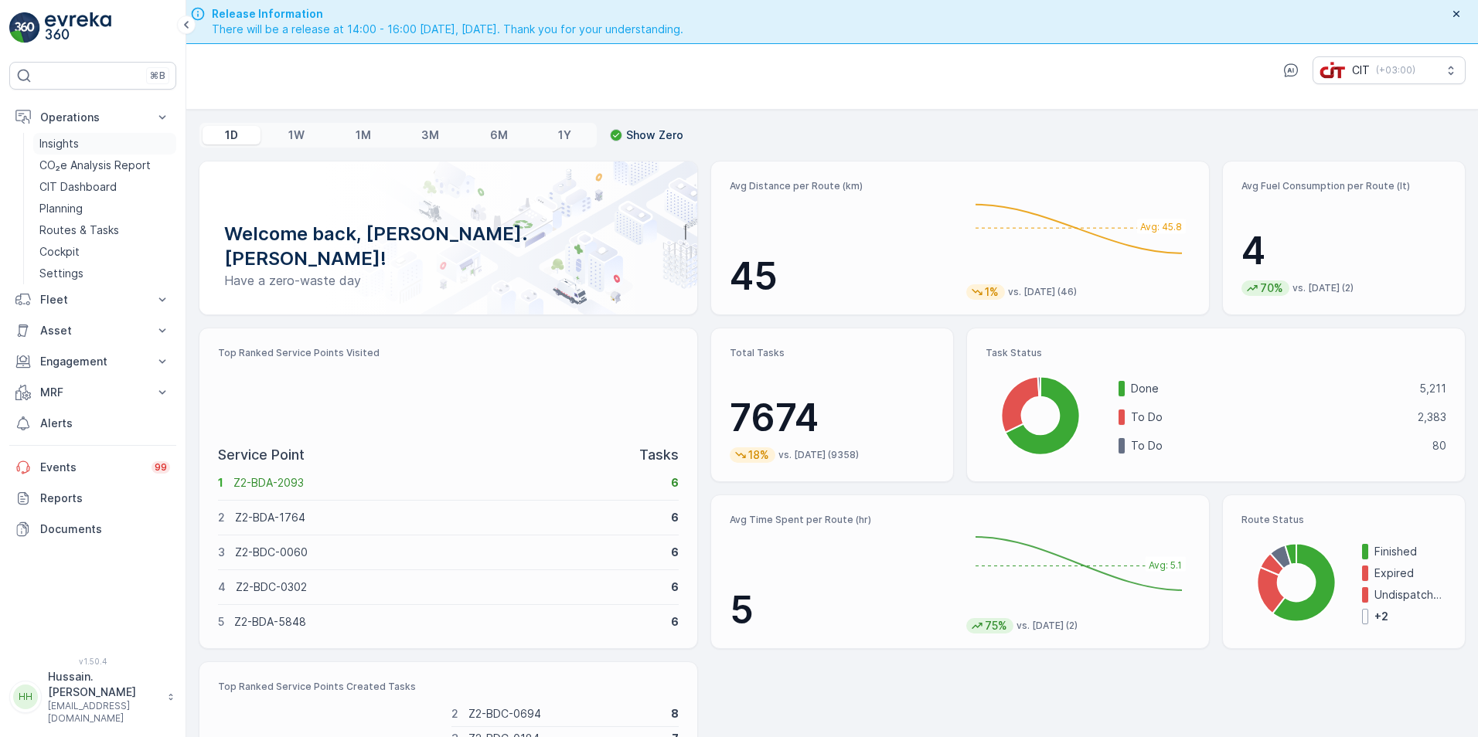 This screenshot has height=737, width=1478. Describe the element at coordinates (25, 28) in the screenshot. I see `img: logo` at that location.